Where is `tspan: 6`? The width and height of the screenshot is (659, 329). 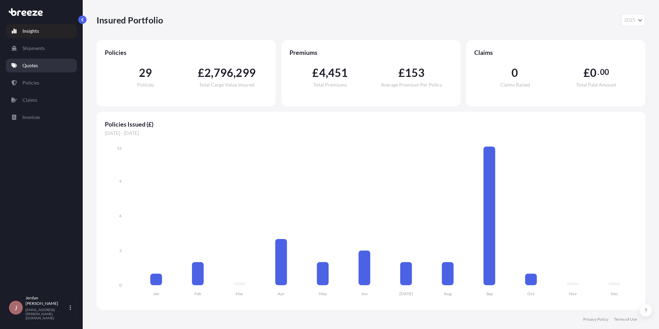 tspan: 6 is located at coordinates (120, 215).